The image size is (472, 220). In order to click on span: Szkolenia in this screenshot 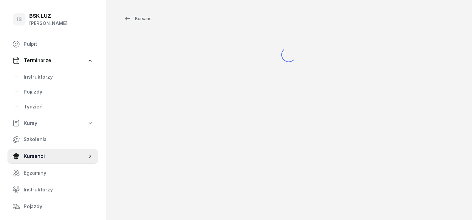, I will do `click(58, 140)`.